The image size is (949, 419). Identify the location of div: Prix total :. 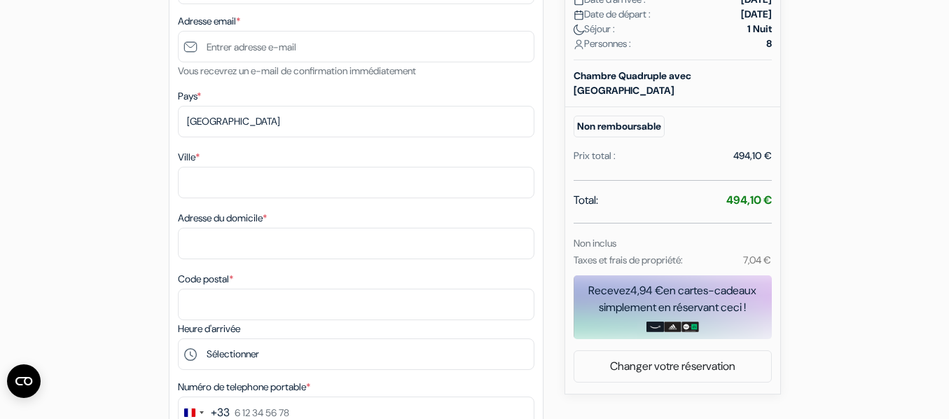
(595, 156).